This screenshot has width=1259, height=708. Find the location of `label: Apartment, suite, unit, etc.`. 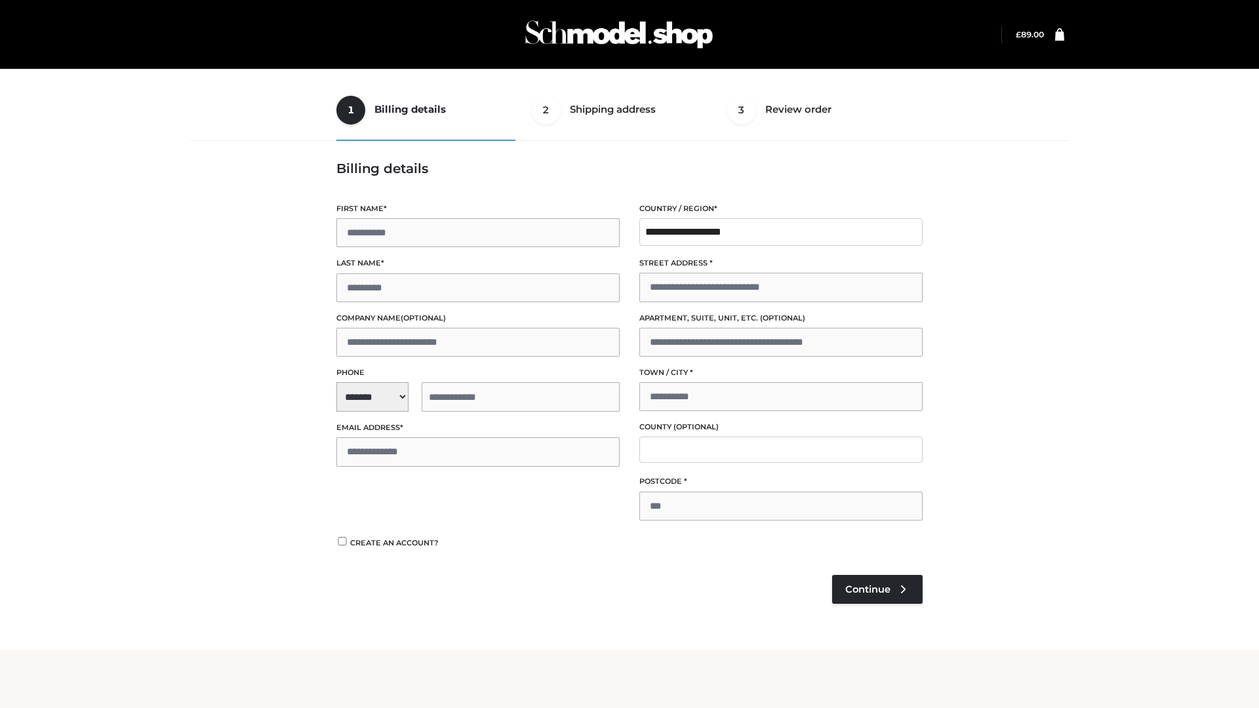

label: Apartment, suite, unit, etc. is located at coordinates (781, 318).